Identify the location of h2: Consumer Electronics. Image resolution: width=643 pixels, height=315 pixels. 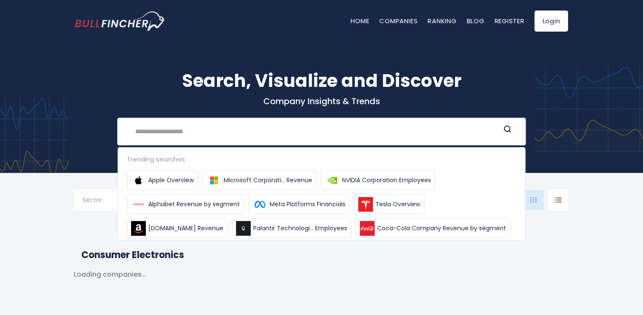
(321, 254).